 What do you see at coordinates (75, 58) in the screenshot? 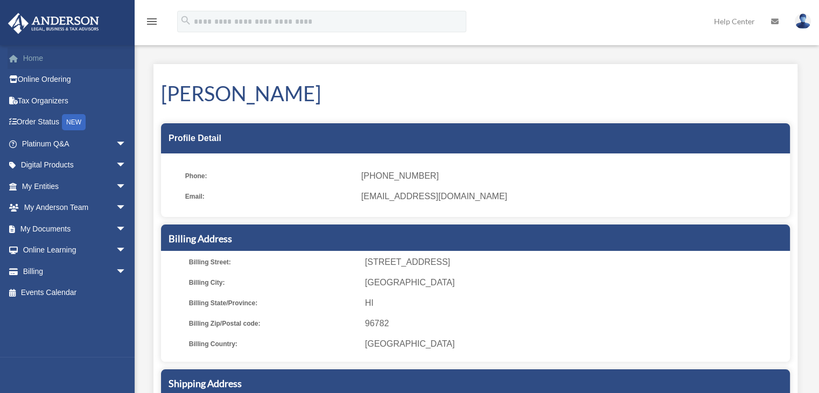
I see `a: Home` at bounding box center [75, 58].